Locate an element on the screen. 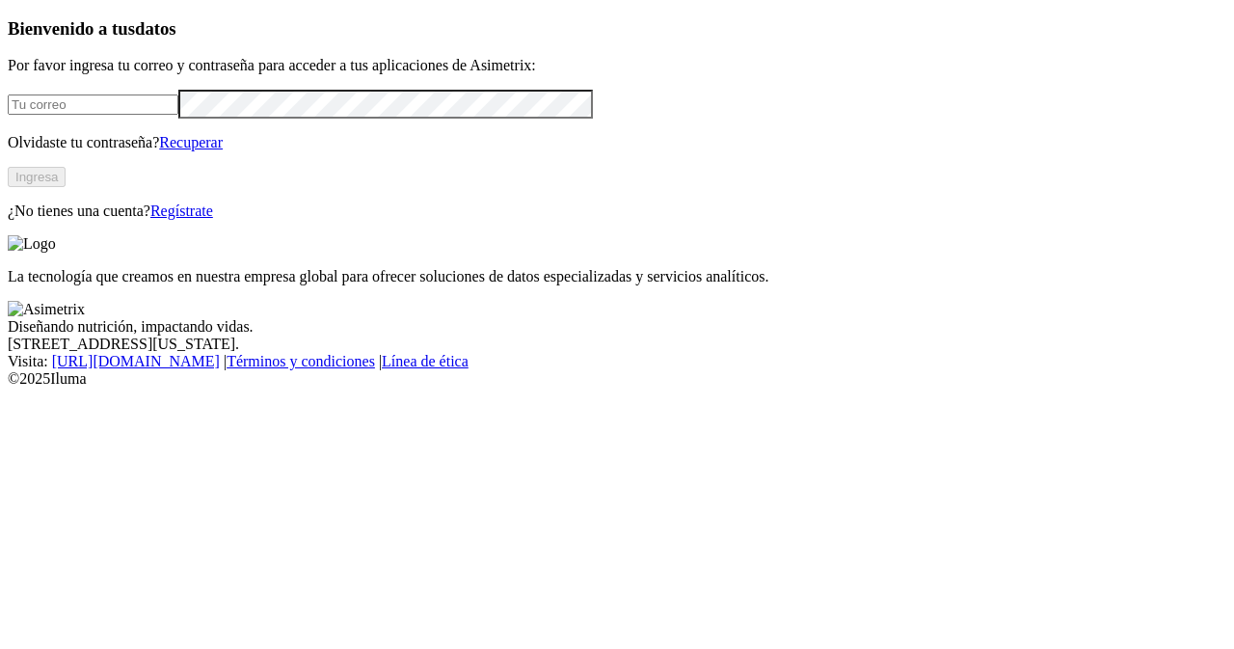 The height and width of the screenshot is (649, 1234). p: Olvidaste tu contraseña? is located at coordinates (617, 143).